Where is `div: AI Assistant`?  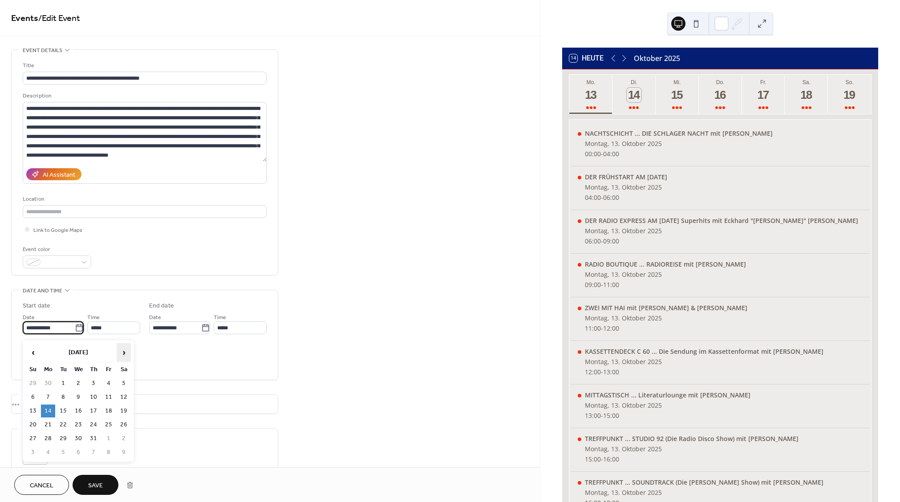 div: AI Assistant is located at coordinates (59, 175).